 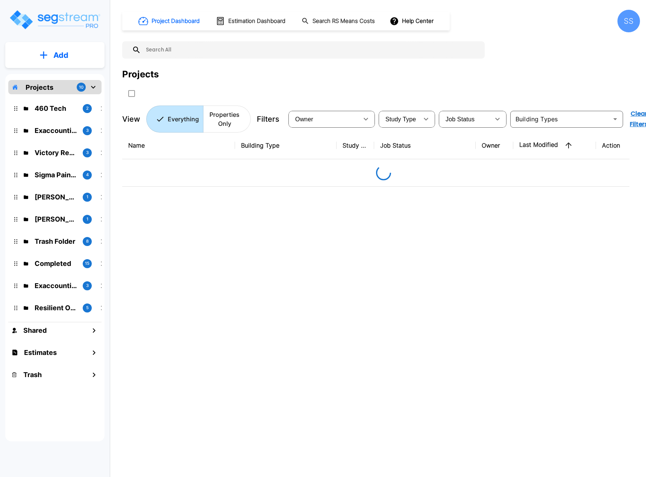 I want to click on th: Job Status, so click(x=425, y=145).